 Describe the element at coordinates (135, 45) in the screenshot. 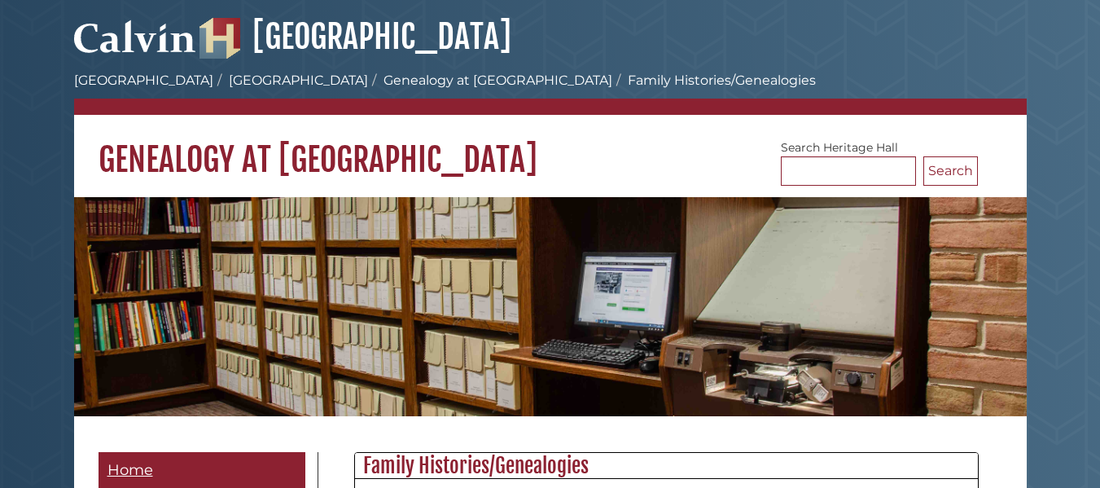

I see `a: Calvin University` at that location.